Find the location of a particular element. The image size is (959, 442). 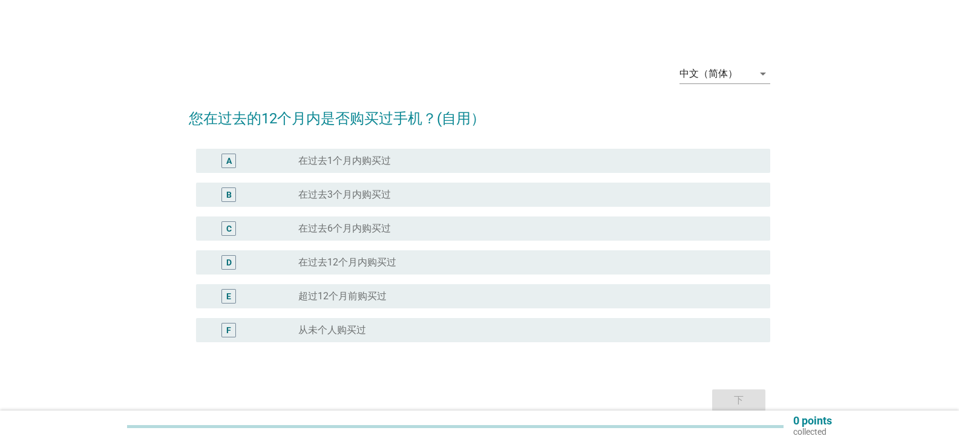

label: 从未个人购买过 is located at coordinates (332, 330).